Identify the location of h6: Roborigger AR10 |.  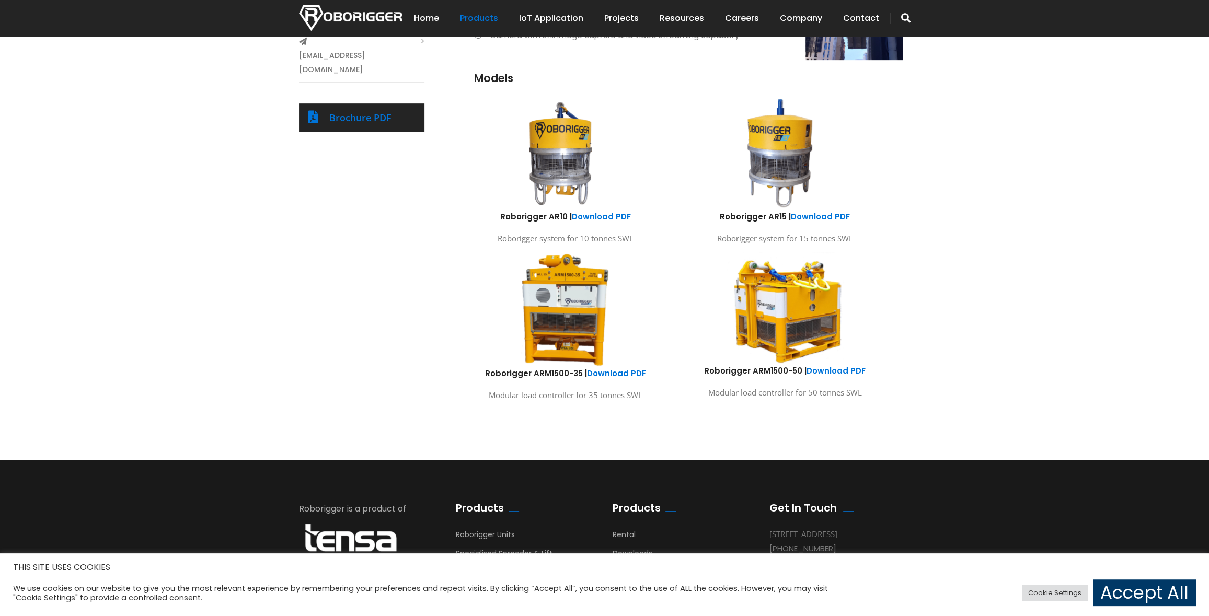
(566, 216).